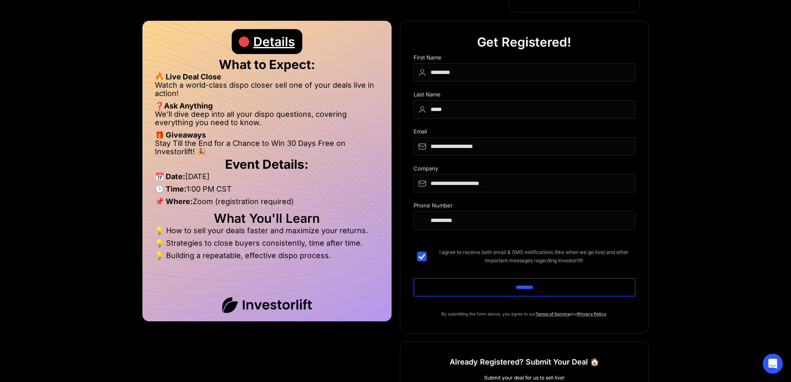  I want to click on strong: 🕒 Time:, so click(171, 188).